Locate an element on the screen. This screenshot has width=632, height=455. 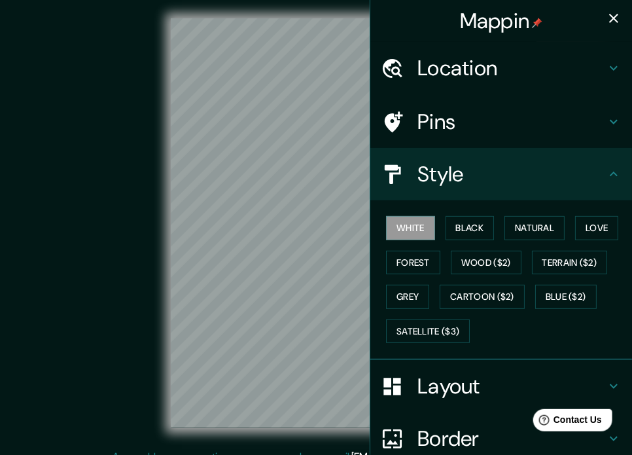
button: Terrain ($2) is located at coordinates (570, 262).